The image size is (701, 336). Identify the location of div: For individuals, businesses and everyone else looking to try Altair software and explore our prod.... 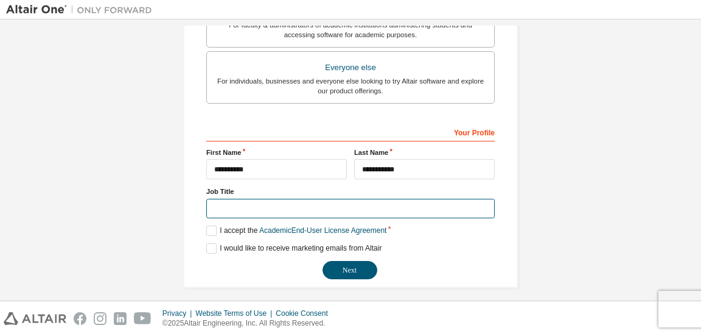
(351, 86).